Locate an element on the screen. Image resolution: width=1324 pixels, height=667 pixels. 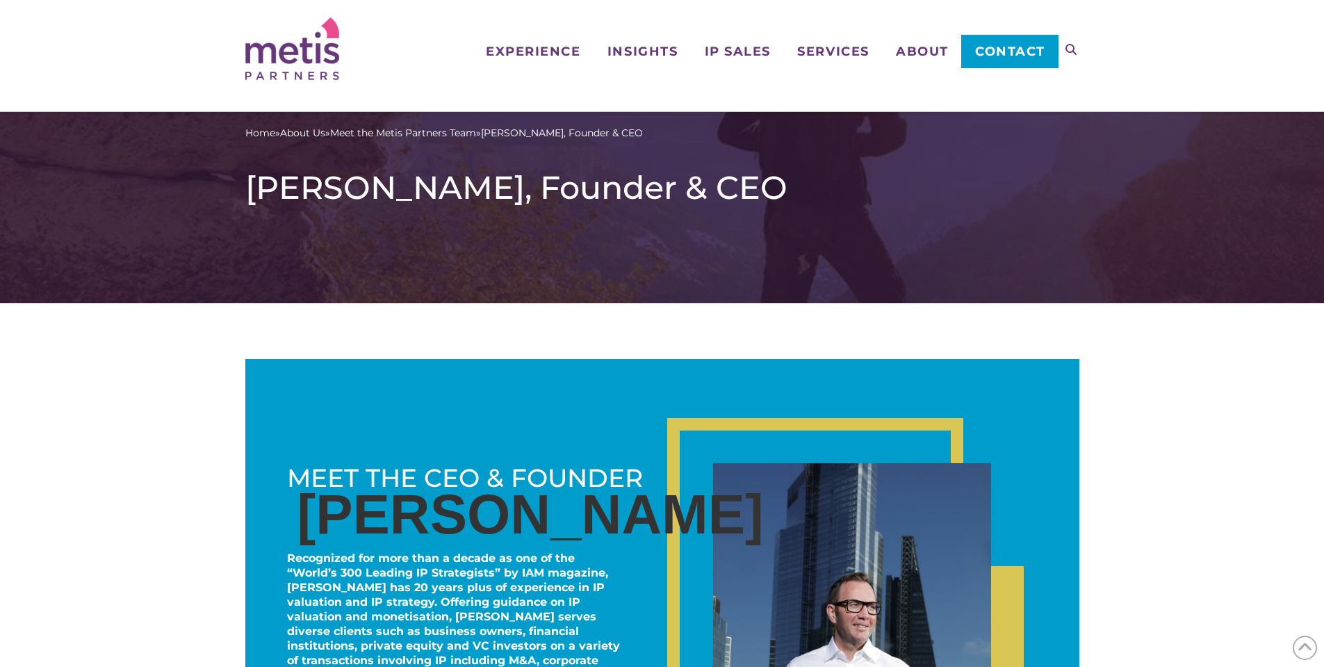
a: Meet the Metis Partners Team is located at coordinates (403, 133).